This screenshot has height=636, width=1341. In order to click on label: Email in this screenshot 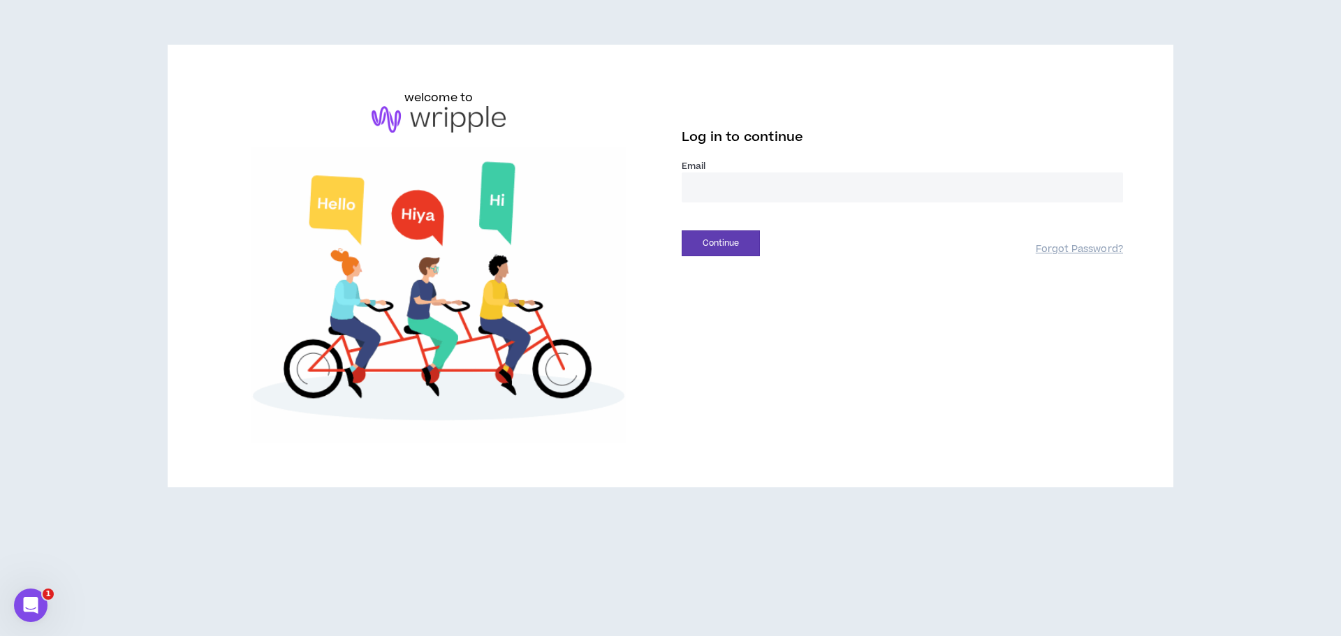, I will do `click(902, 166)`.